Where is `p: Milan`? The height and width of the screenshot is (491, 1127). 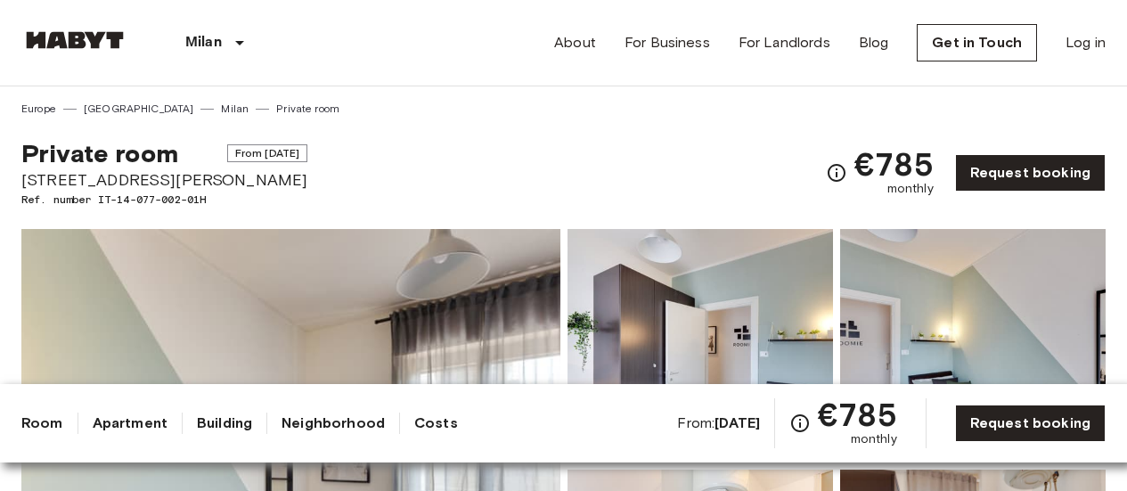
p: Milan is located at coordinates (203, 43).